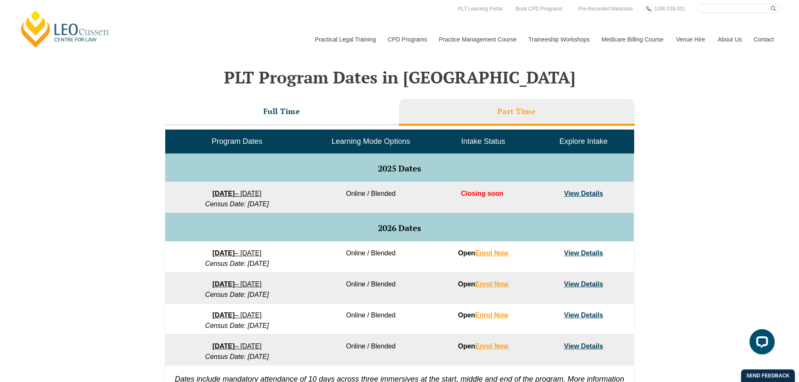  I want to click on h3: Full Time, so click(282, 111).